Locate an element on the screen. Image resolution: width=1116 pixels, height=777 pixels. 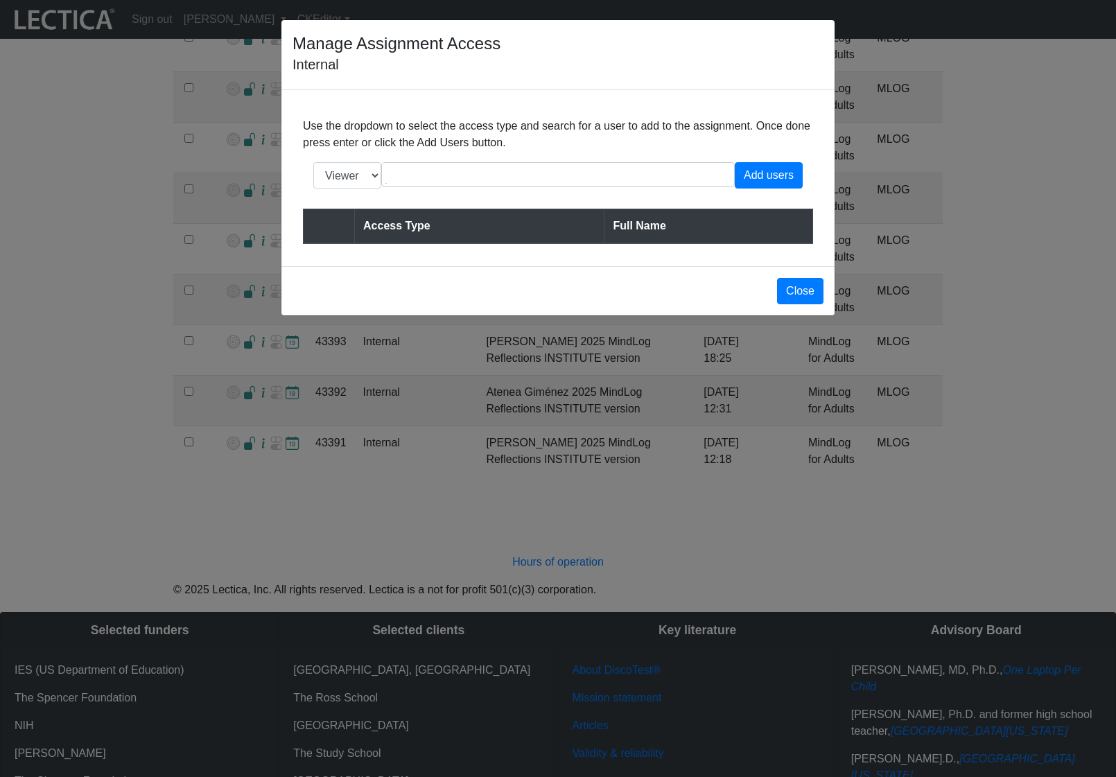
th: Full Name is located at coordinates (709, 227).